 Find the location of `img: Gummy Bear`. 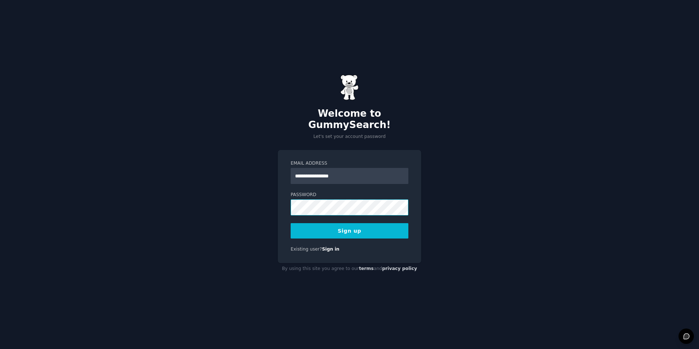

img: Gummy Bear is located at coordinates (350, 87).